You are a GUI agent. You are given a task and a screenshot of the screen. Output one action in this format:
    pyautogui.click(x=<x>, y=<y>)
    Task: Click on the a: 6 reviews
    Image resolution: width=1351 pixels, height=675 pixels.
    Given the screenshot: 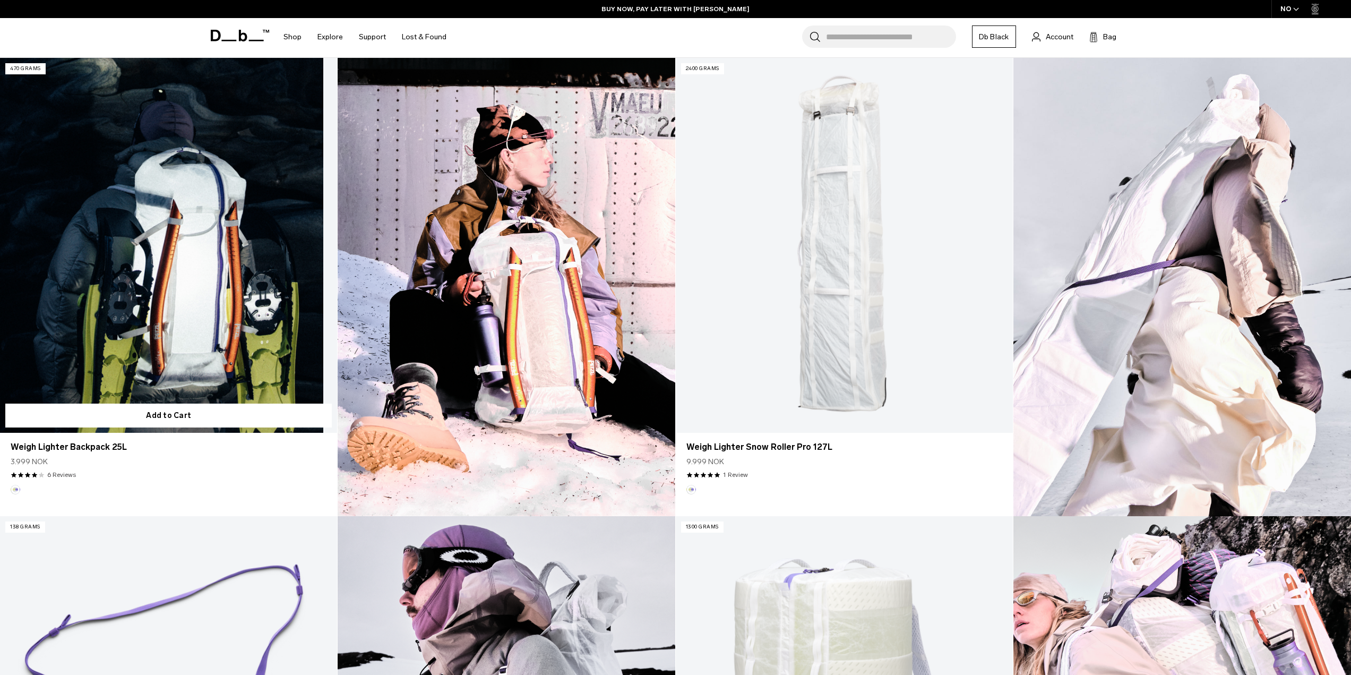 What is the action you would take?
    pyautogui.click(x=62, y=475)
    